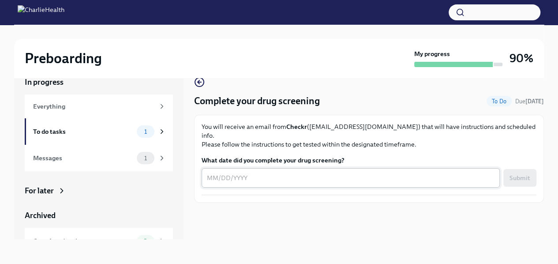 The height and width of the screenshot is (264, 558). I want to click on a: Messages1, so click(99, 158).